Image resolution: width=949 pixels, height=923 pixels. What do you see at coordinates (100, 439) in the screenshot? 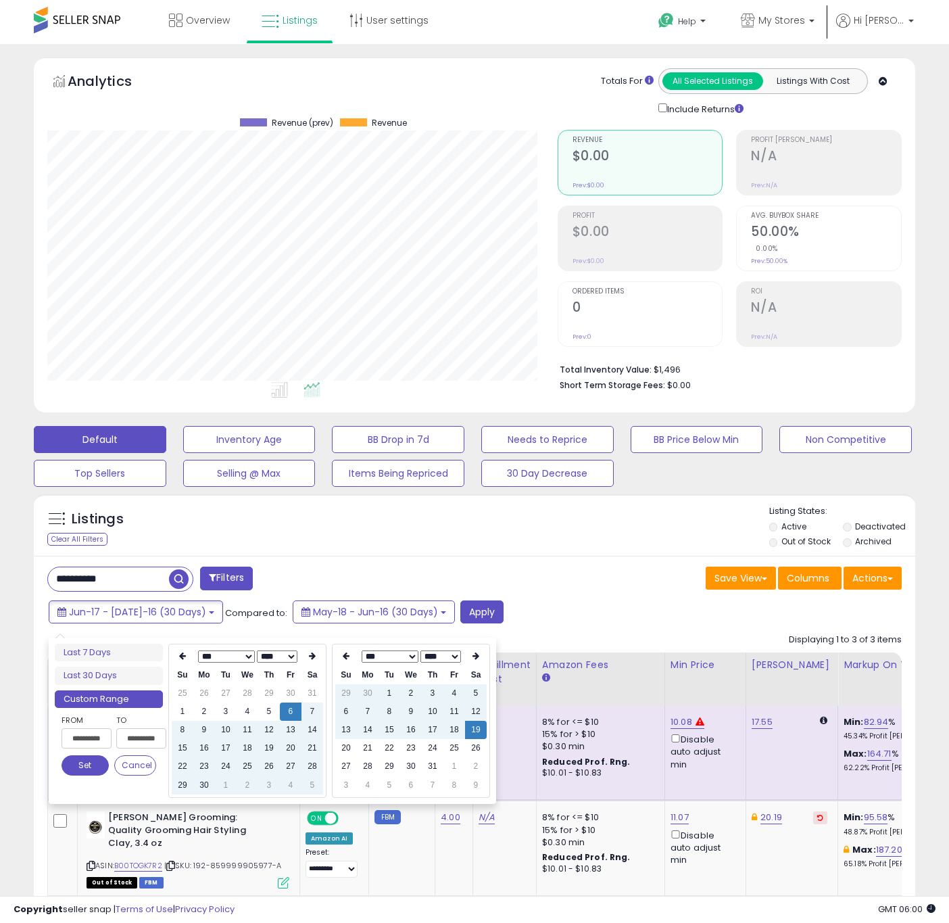
I see `button: Default` at bounding box center [100, 439].